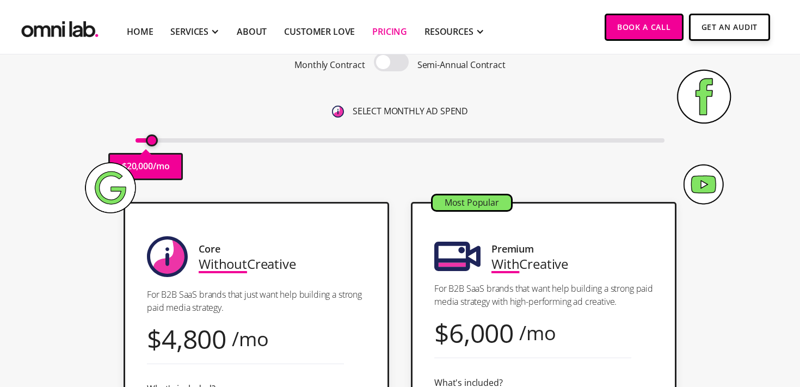 This screenshot has width=800, height=387. I want to click on p: Semi-Annual Contract, so click(461, 65).